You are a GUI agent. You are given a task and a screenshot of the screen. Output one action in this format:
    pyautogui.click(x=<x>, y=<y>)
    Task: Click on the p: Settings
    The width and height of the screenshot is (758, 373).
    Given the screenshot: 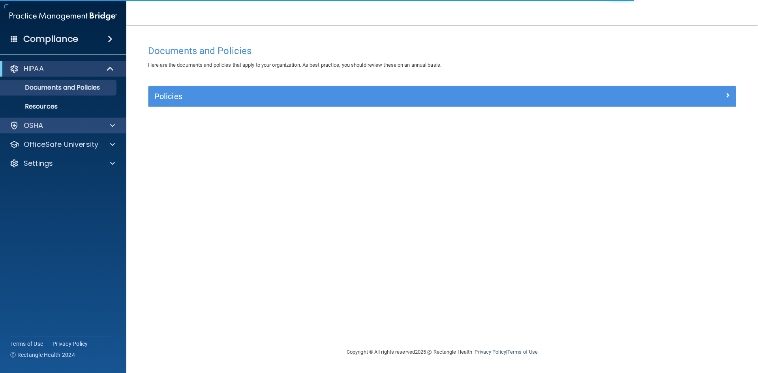 What is the action you would take?
    pyautogui.click(x=38, y=163)
    